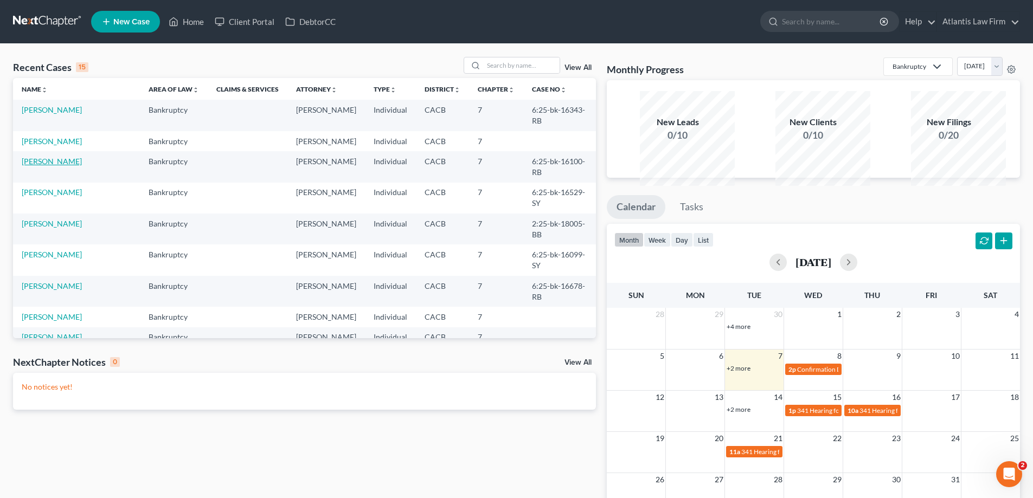  I want to click on span: 7, so click(780, 356).